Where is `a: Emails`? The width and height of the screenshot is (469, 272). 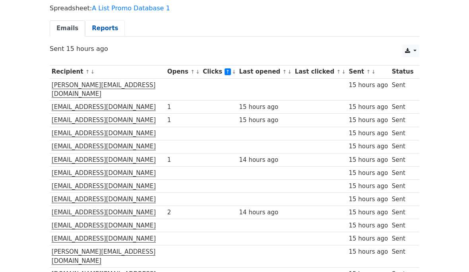 a: Emails is located at coordinates (67, 29).